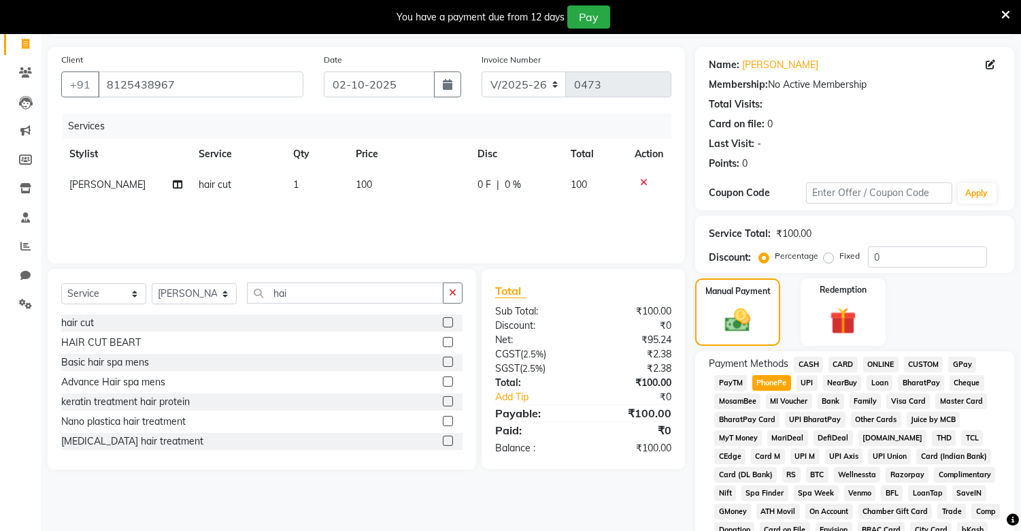 The height and width of the screenshot is (531, 1021). I want to click on span: NearBuy, so click(842, 382).